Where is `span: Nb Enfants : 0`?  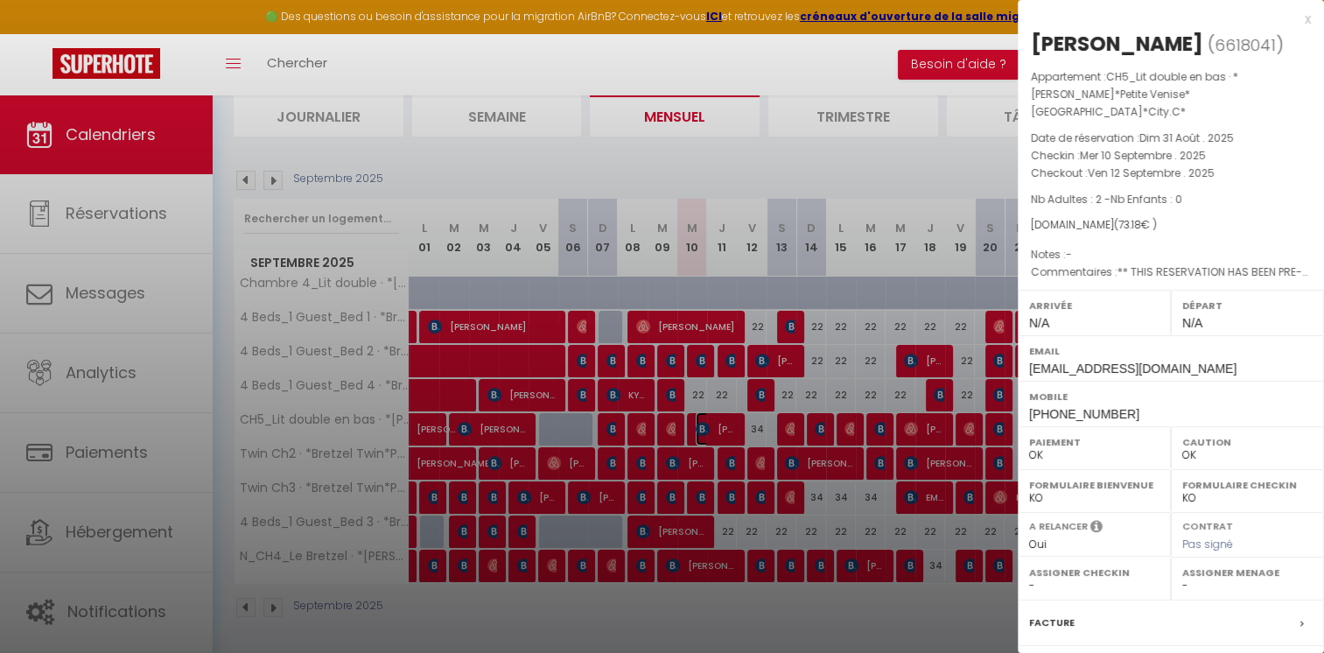
span: Nb Enfants : 0 is located at coordinates (1146, 199).